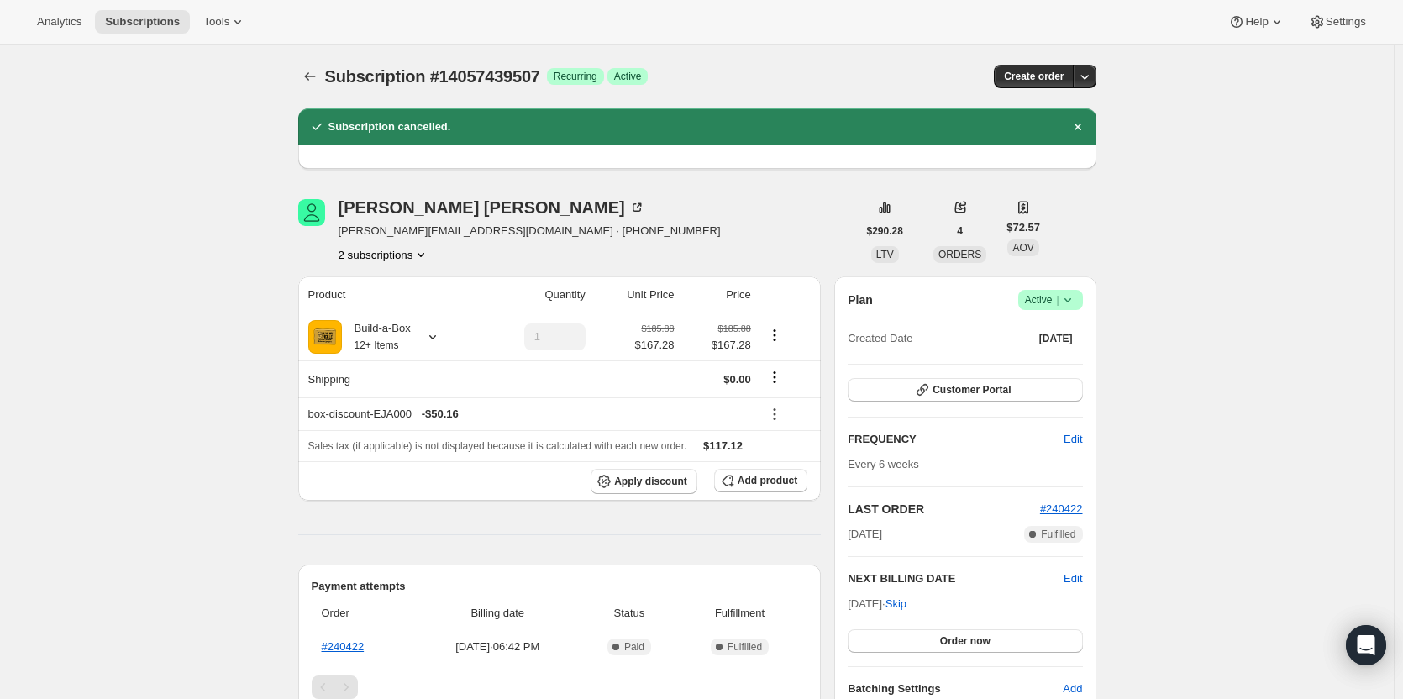  What do you see at coordinates (885, 255) in the screenshot?
I see `span: LTV` at bounding box center [885, 255].